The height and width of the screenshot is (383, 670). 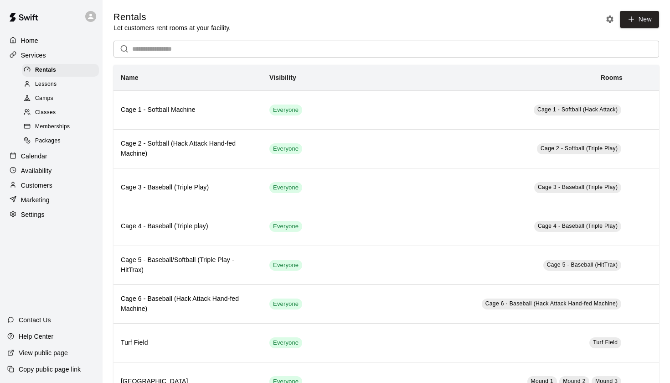 I want to click on div: Camps, so click(x=60, y=99).